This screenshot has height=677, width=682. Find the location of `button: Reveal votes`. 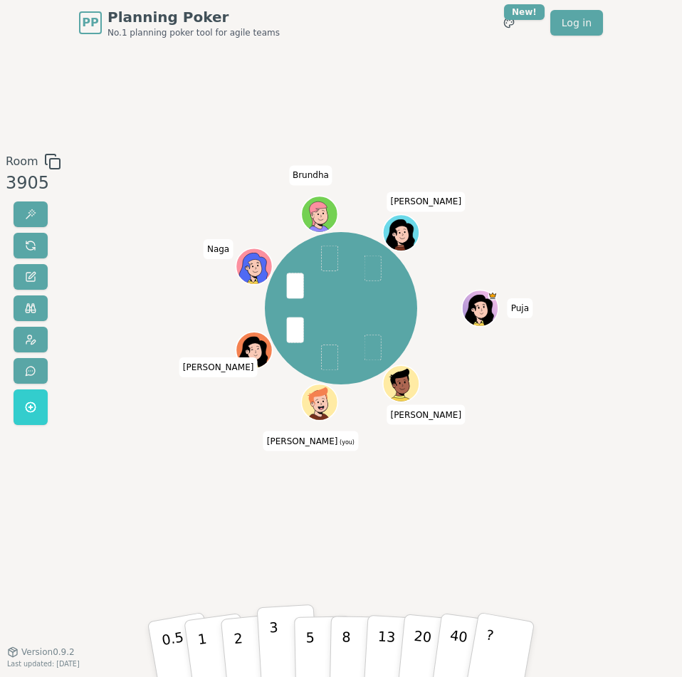

button: Reveal votes is located at coordinates (31, 214).